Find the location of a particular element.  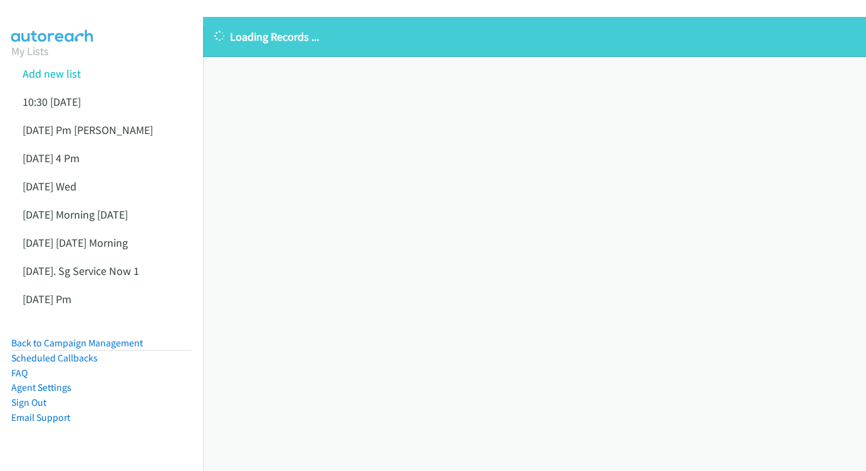

a: Add new list is located at coordinates (51, 73).